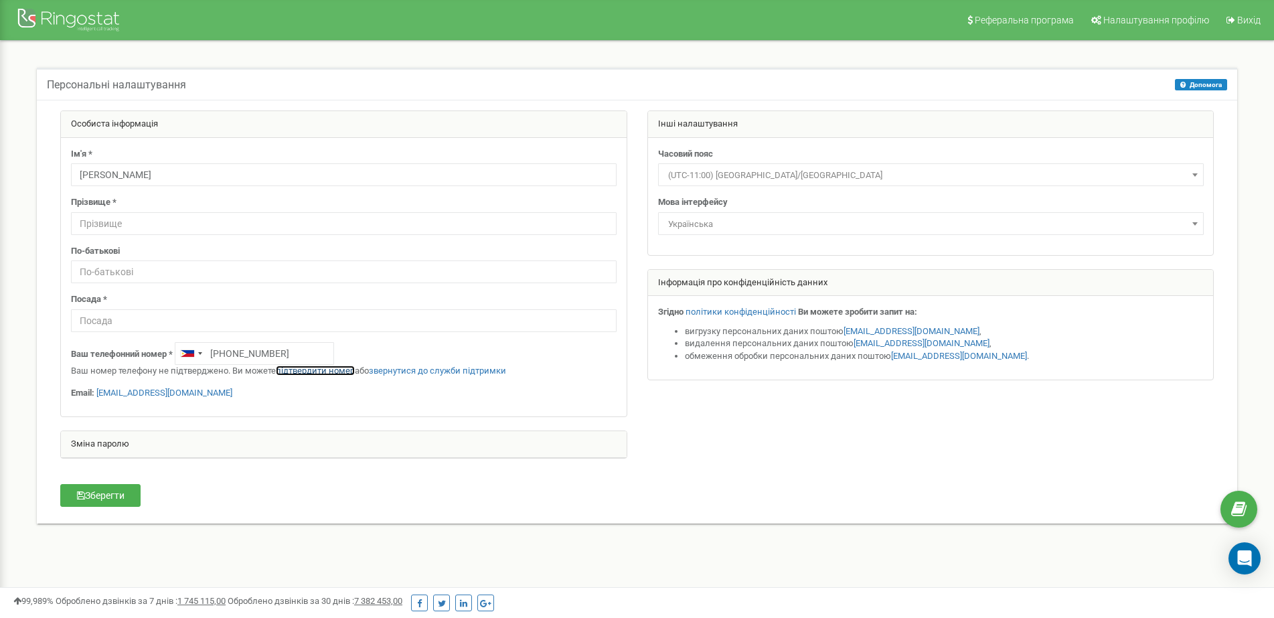  Describe the element at coordinates (116, 85) in the screenshot. I see `h5: Персональні налаштування` at that location.